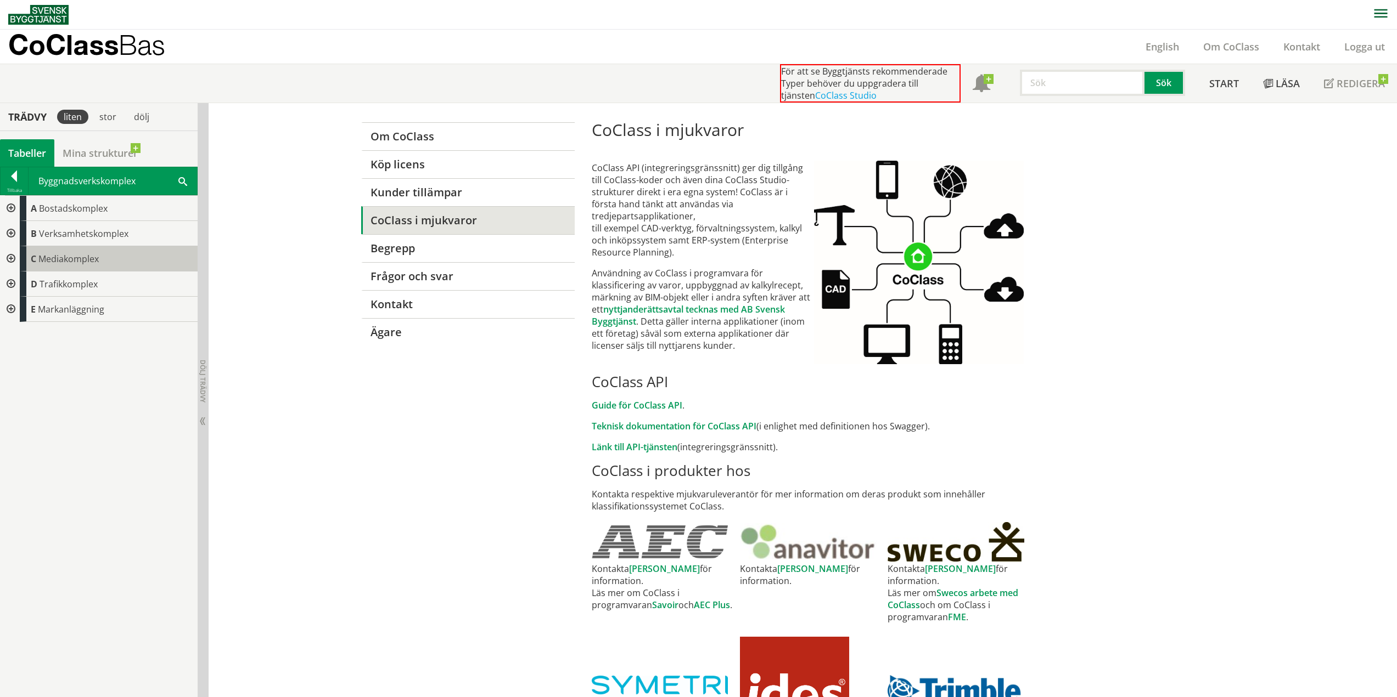 The height and width of the screenshot is (697, 1397). What do you see at coordinates (814, 593) in the screenshot?
I see `td: Kontakta för information.` at bounding box center [814, 593].